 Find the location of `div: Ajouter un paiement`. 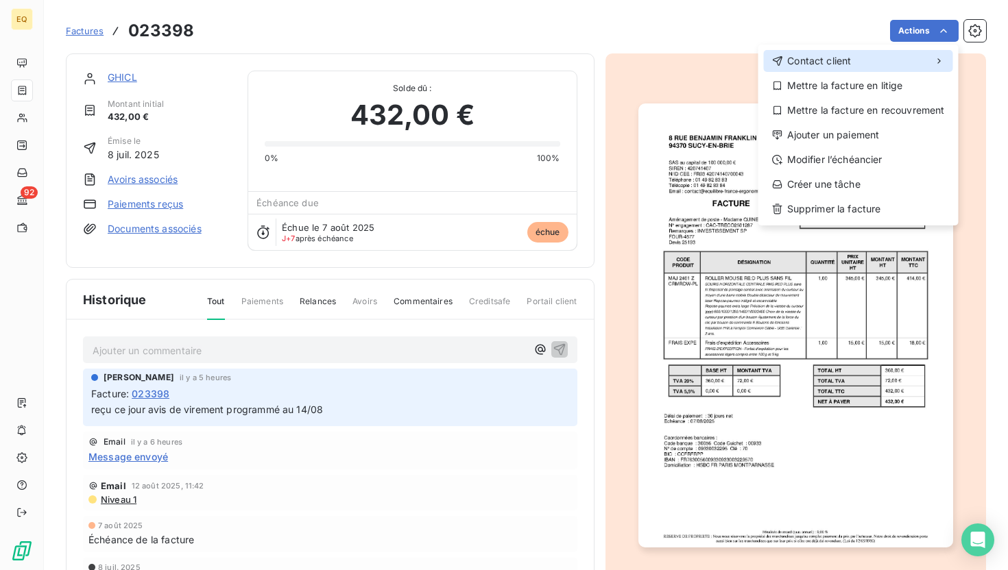

div: Ajouter un paiement is located at coordinates (858, 135).